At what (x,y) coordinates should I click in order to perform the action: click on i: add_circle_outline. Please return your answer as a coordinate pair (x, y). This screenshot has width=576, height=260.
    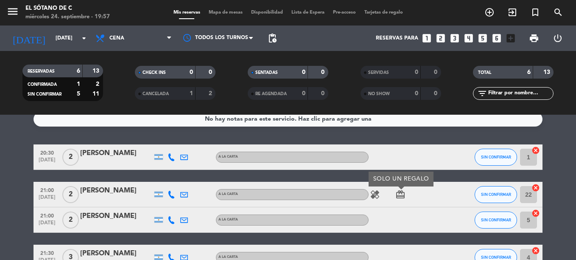
    Looking at the image, I should click on (490, 12).